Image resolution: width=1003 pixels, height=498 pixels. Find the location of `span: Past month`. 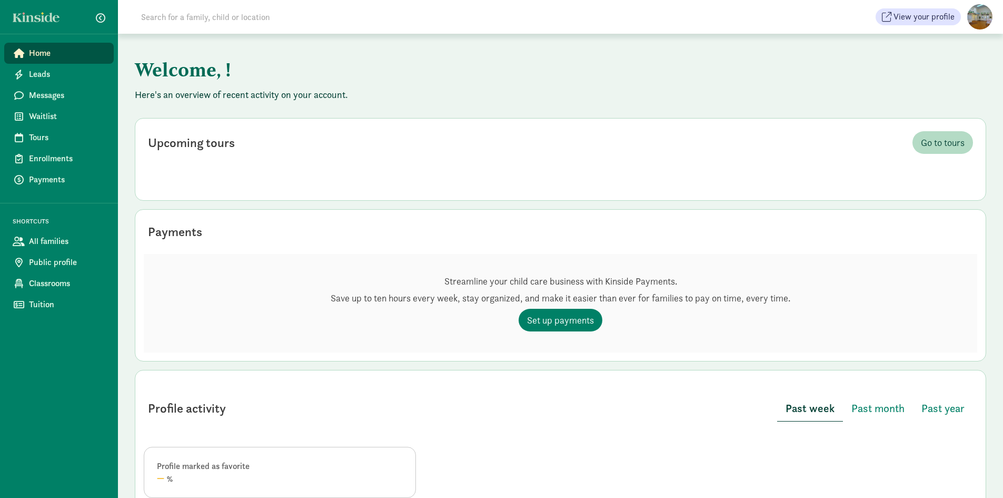

span: Past month is located at coordinates (878, 408).